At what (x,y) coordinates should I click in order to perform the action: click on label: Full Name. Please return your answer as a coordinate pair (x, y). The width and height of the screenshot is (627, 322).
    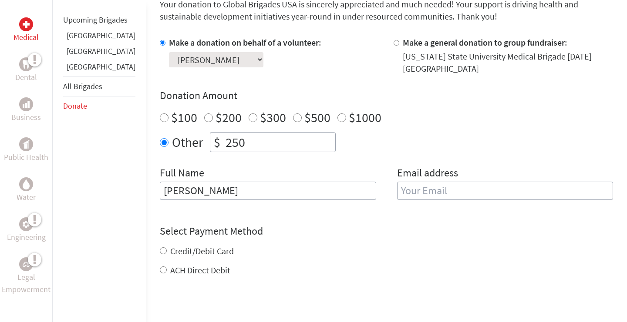
    Looking at the image, I should click on (182, 174).